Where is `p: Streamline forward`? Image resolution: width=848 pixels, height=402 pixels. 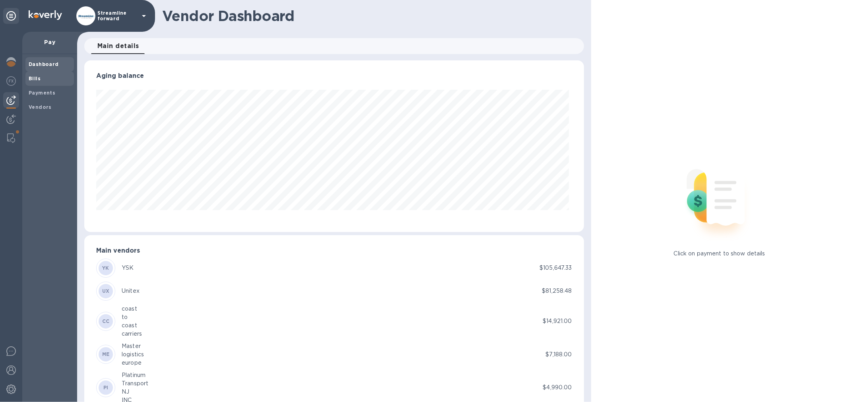 p: Streamline forward is located at coordinates (117, 16).